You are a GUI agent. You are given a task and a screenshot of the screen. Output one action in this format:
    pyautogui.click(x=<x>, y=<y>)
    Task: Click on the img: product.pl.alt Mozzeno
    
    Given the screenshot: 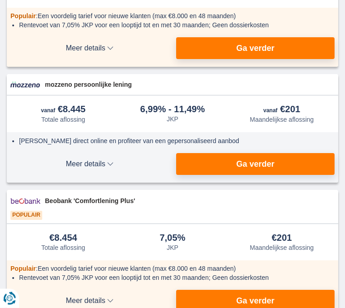 What is the action you would take?
    pyautogui.click(x=25, y=85)
    